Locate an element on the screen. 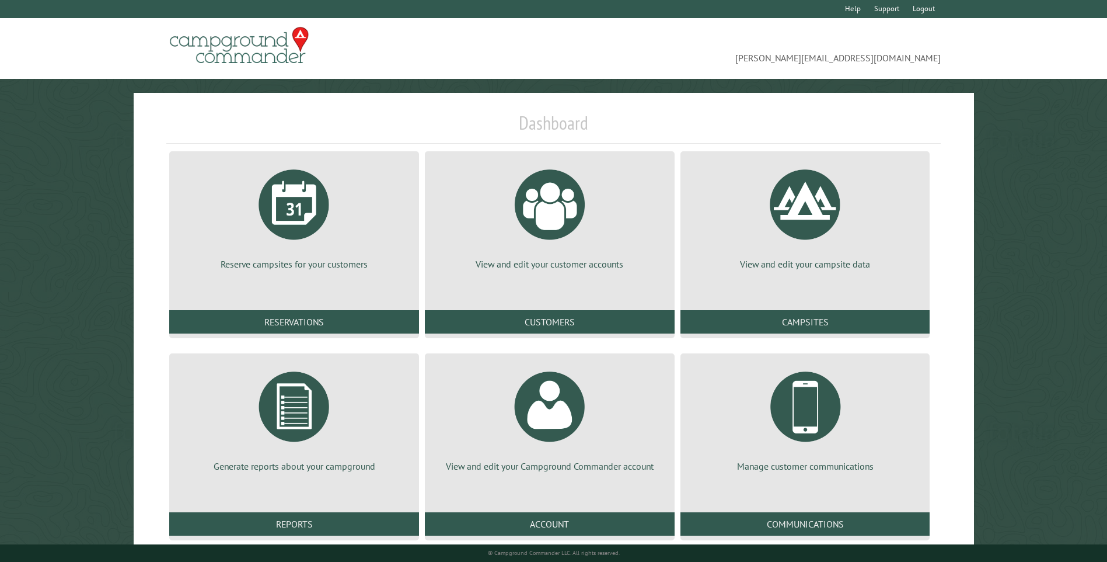 The height and width of the screenshot is (562, 1107). a: Communications is located at coordinates (806, 524).